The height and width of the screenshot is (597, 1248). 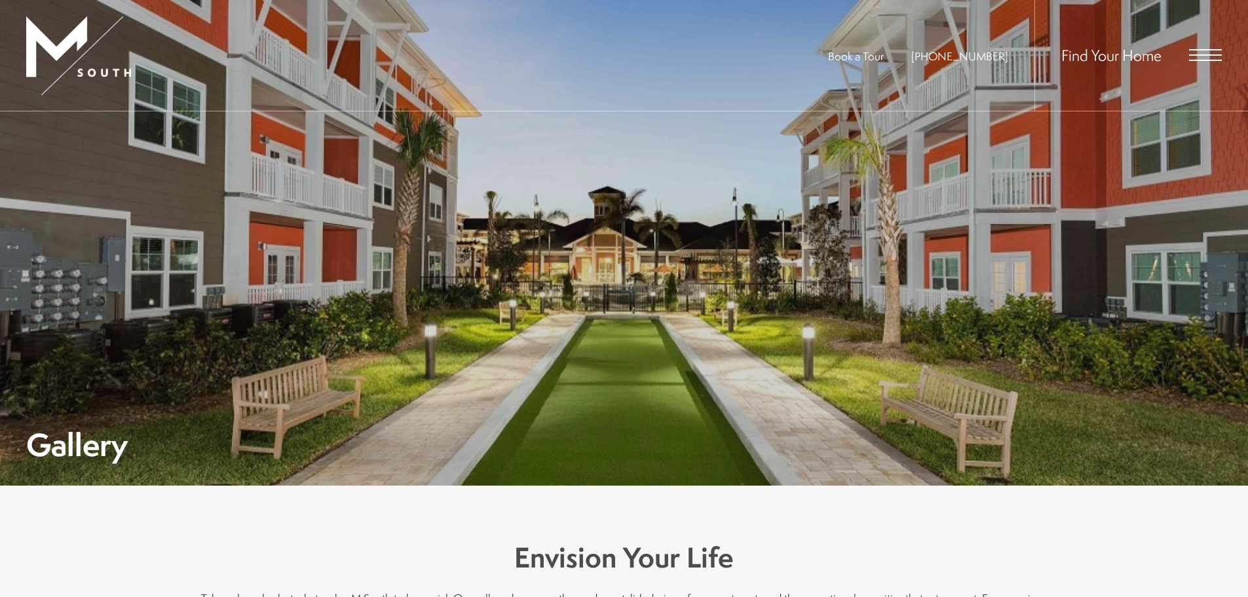 What do you see at coordinates (856, 56) in the screenshot?
I see `span: Book a Tour` at bounding box center [856, 56].